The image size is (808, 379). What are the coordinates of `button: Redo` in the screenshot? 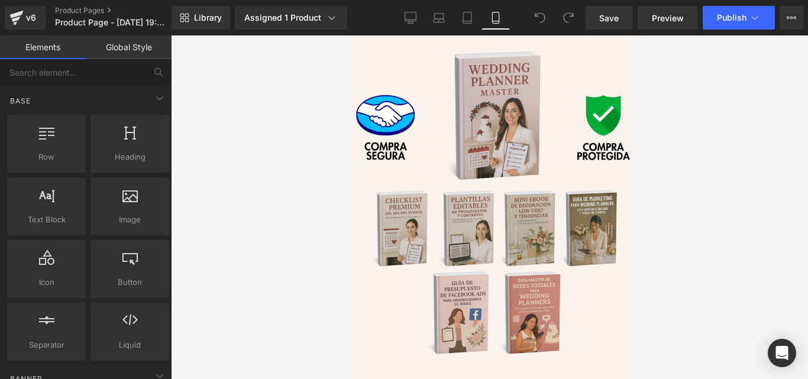 It's located at (569, 18).